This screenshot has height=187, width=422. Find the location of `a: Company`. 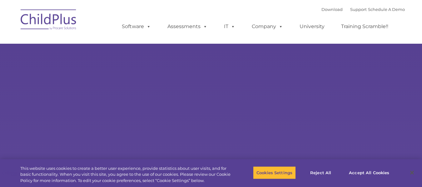

a: Company is located at coordinates (267, 27).